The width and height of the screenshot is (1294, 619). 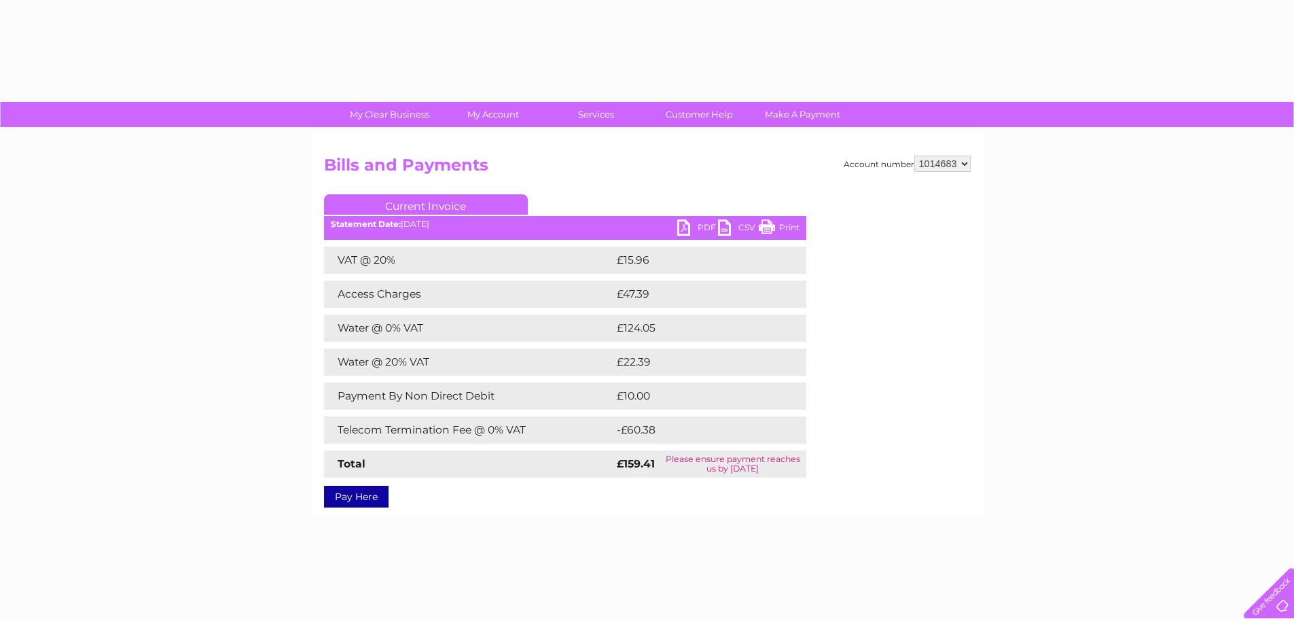 I want to click on td: Payment By Non Direct Debit, so click(x=469, y=396).